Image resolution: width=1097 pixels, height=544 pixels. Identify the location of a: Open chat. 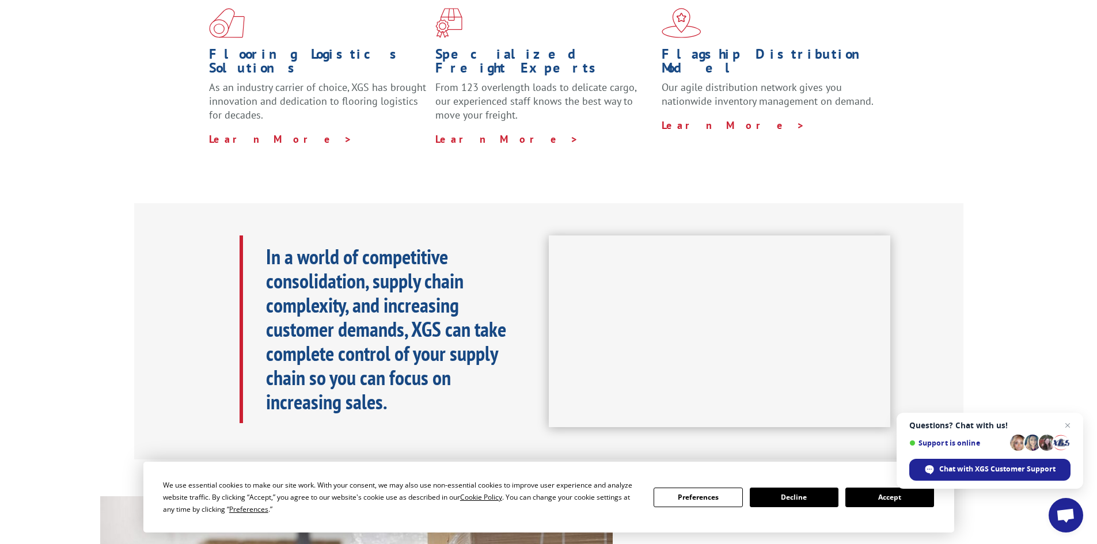
(1066, 515).